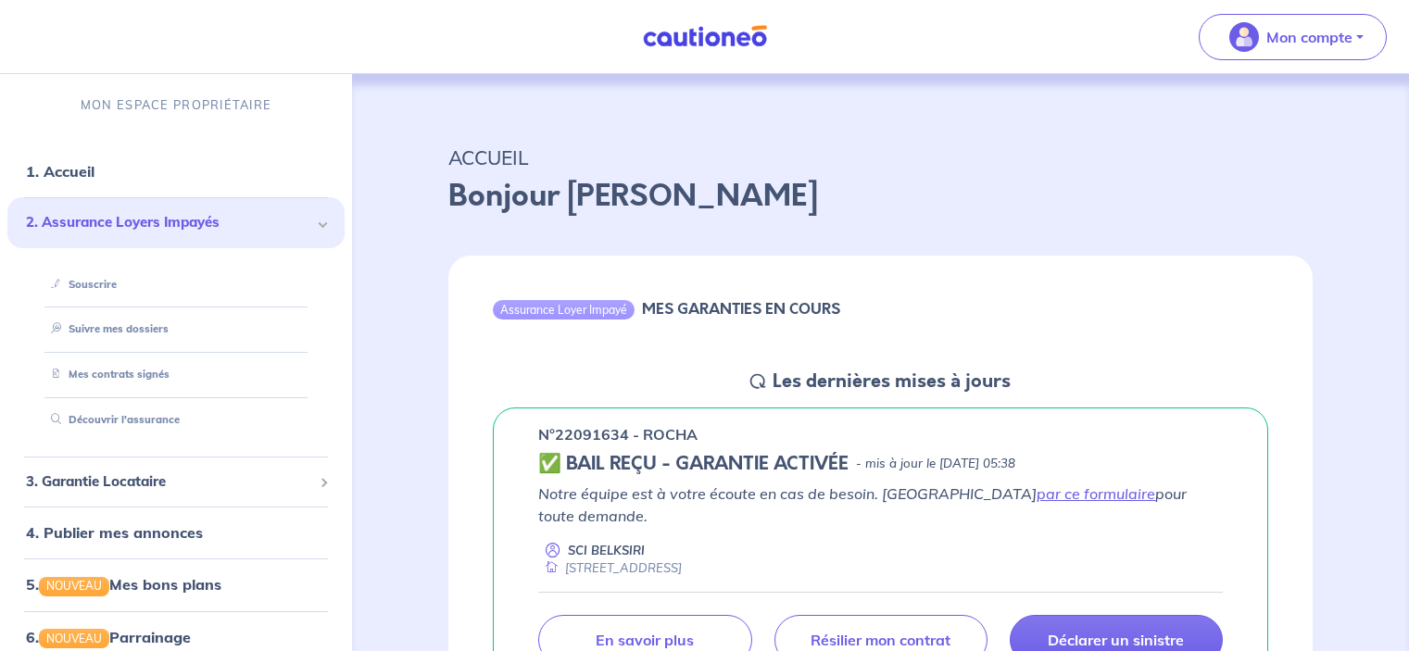  What do you see at coordinates (106, 329) in the screenshot?
I see `a: Suivre mes dossiers` at bounding box center [106, 329].